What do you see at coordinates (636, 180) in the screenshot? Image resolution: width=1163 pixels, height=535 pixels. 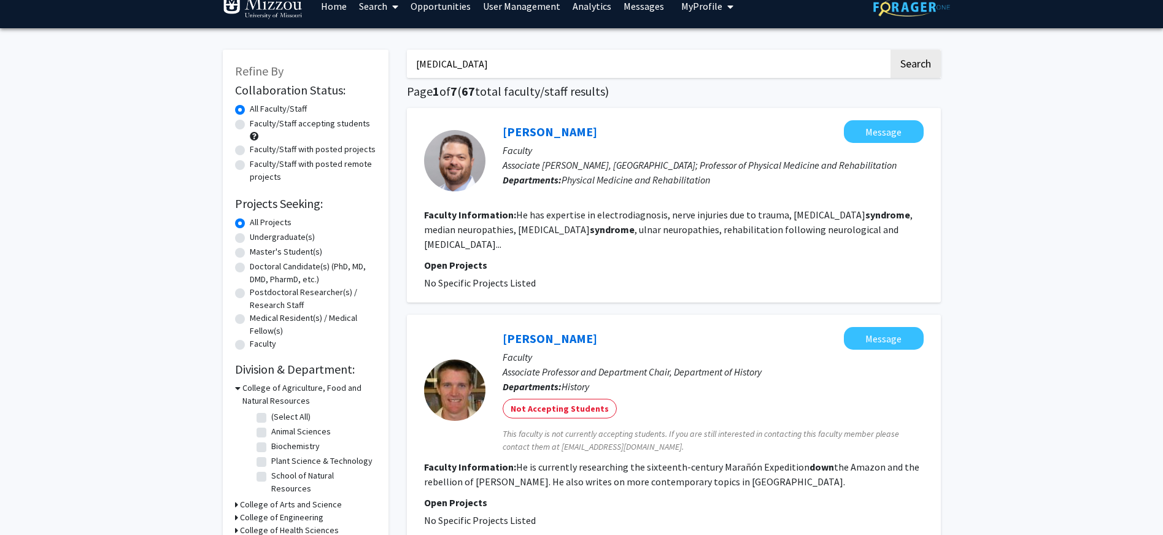 I see `span: Physical Medicine and Rehabilitation` at bounding box center [636, 180].